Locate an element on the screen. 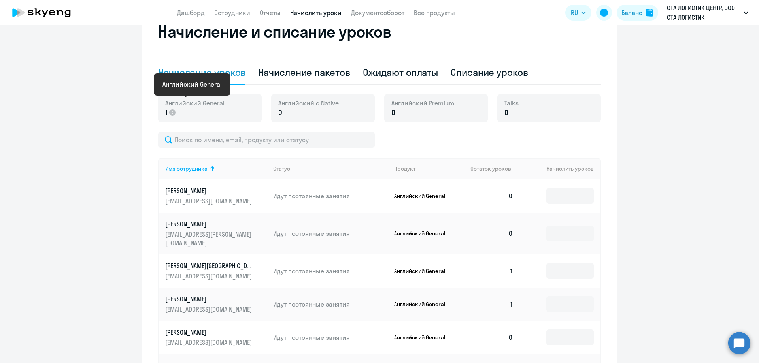 This screenshot has height=363, width=759. span: Остаток уроков is located at coordinates (490, 169).